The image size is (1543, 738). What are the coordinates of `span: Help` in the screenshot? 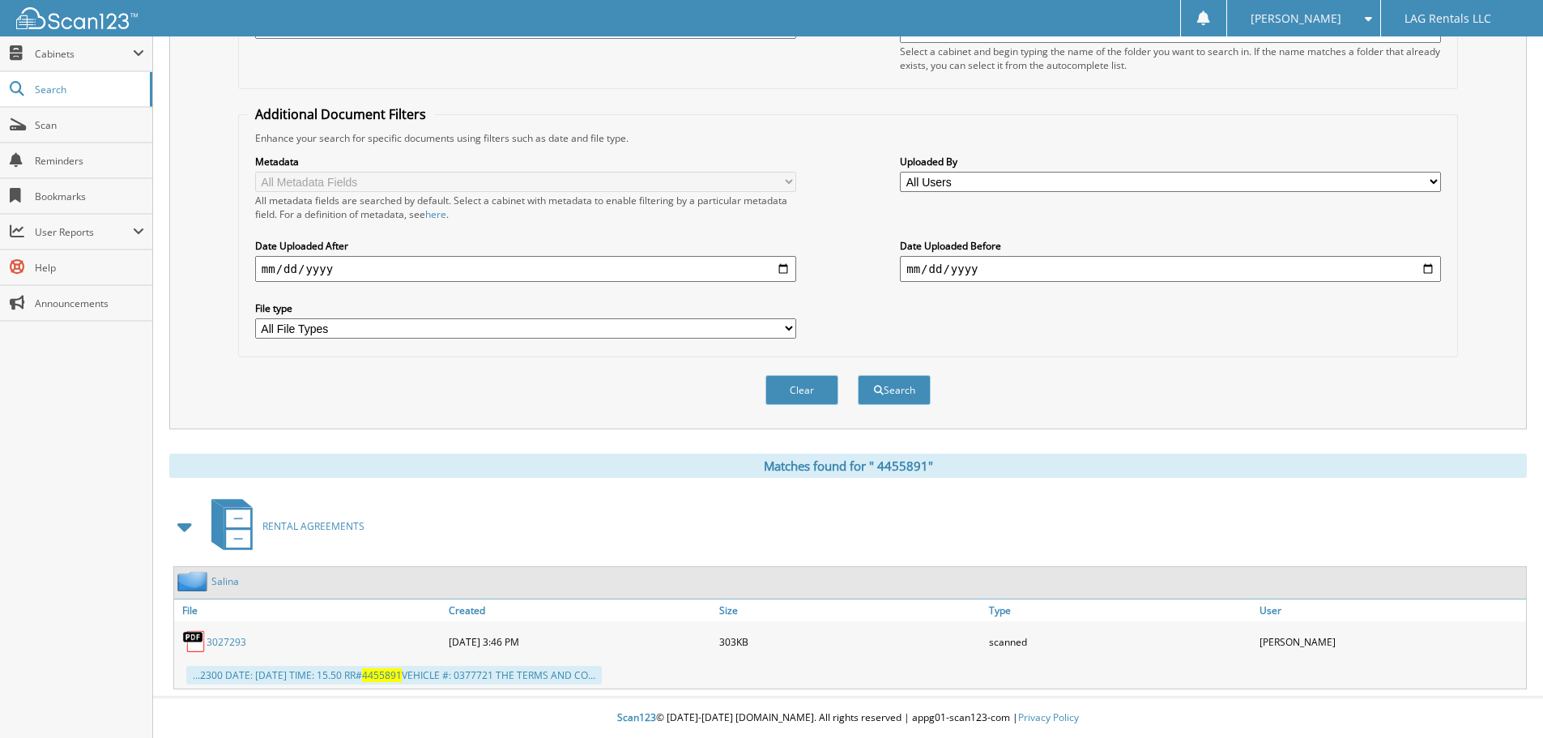 It's located at (89, 267).